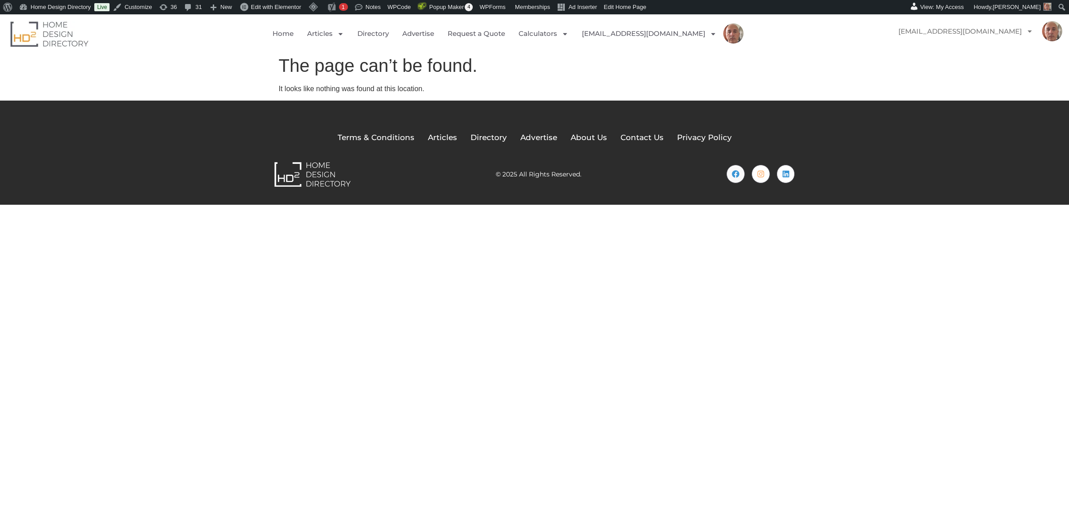 The height and width of the screenshot is (515, 1069). What do you see at coordinates (343, 7) in the screenshot?
I see `span: 1` at bounding box center [343, 7].